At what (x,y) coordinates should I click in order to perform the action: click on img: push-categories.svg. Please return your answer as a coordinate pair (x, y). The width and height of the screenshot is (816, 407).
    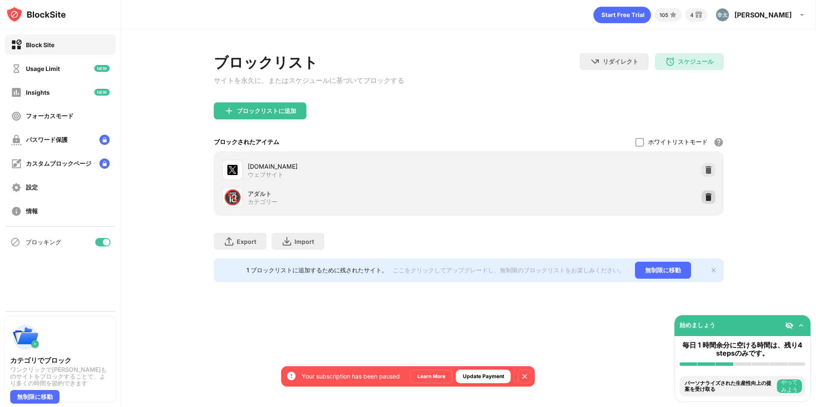
    Looking at the image, I should click on (25, 337).